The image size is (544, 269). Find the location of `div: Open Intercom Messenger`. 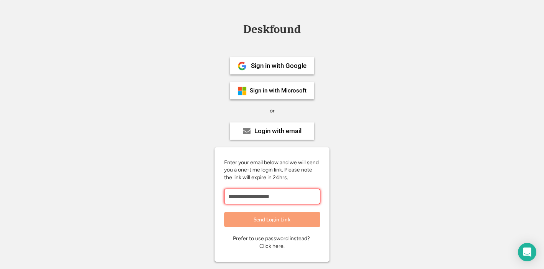

div: Open Intercom Messenger is located at coordinates (527, 252).